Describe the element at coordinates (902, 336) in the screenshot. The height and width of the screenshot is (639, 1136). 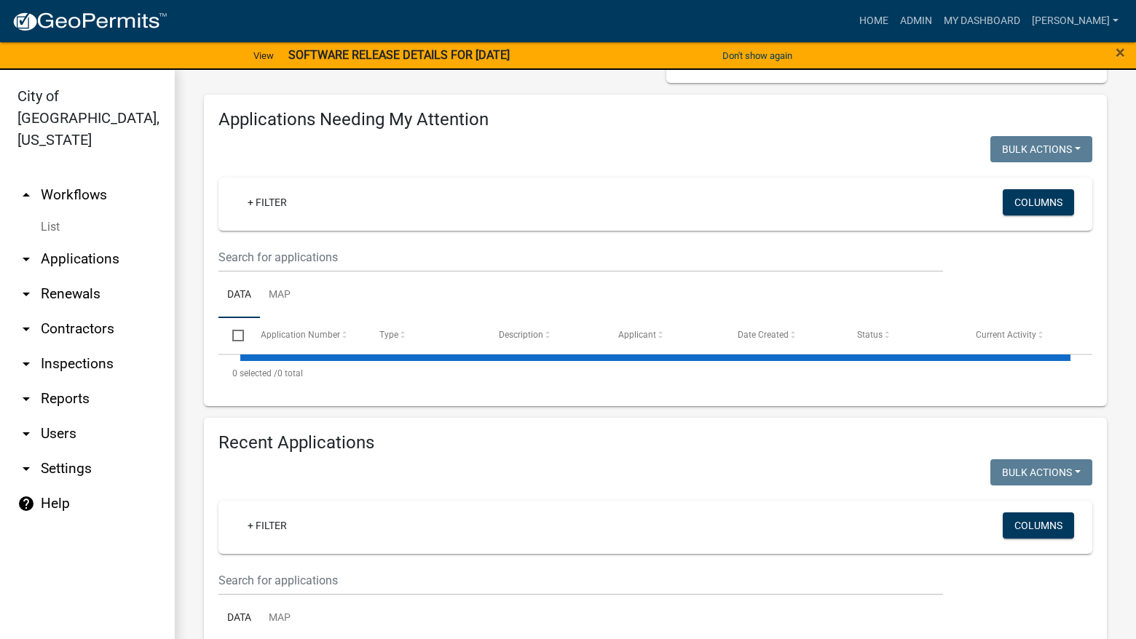
I see `datatable-header-cell: Status` at that location.